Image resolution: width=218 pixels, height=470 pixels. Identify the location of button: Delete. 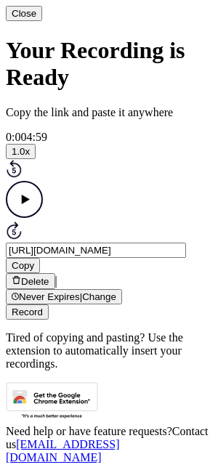
(31, 281).